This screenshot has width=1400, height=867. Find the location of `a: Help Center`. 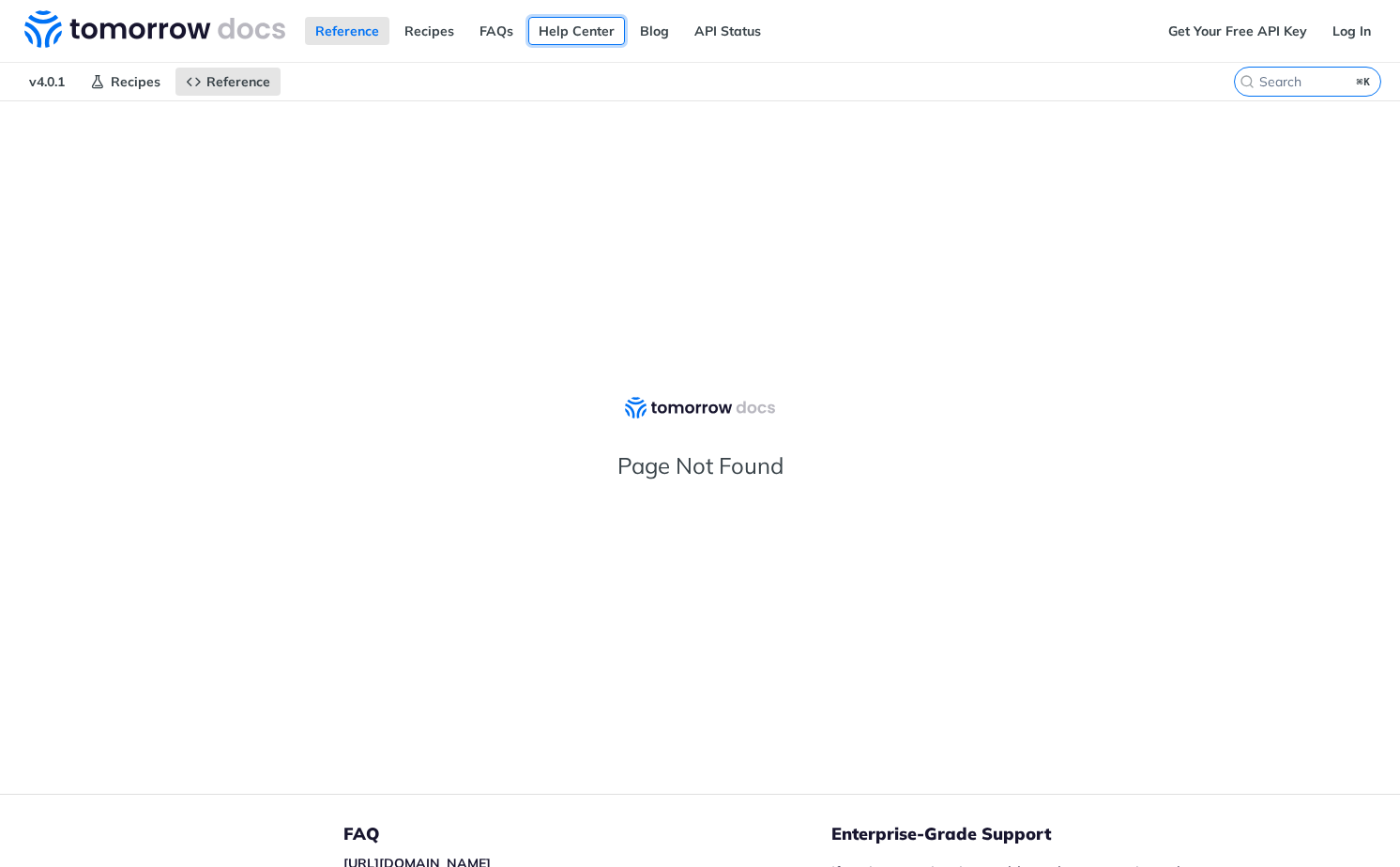

a: Help Center is located at coordinates (576, 31).